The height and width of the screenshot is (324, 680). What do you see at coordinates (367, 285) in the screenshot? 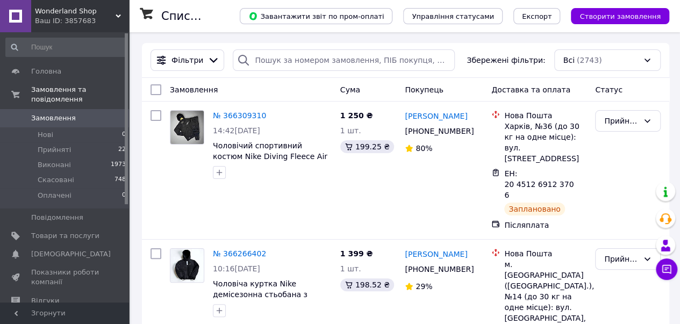
I see `div: 198.52 ₴` at bounding box center [367, 285].